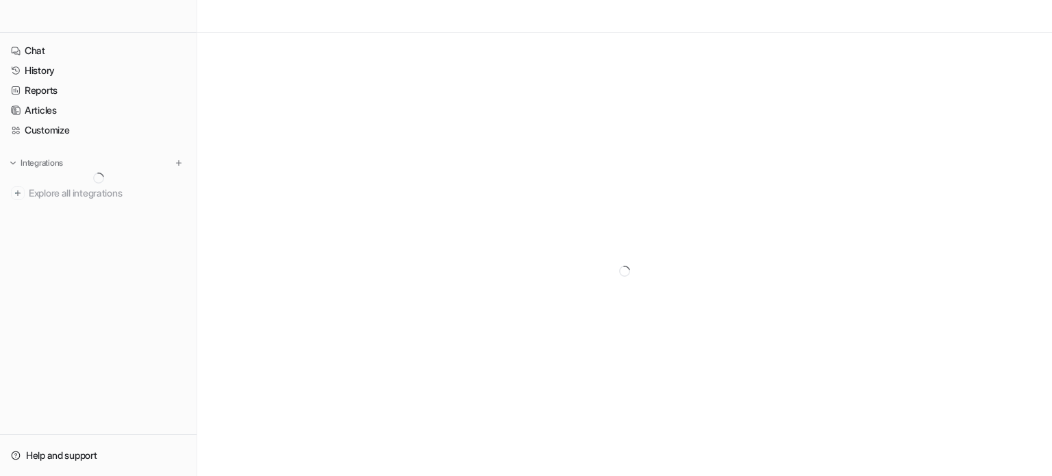 Image resolution: width=1052 pixels, height=476 pixels. Describe the element at coordinates (98, 130) in the screenshot. I see `a: Customize` at that location.